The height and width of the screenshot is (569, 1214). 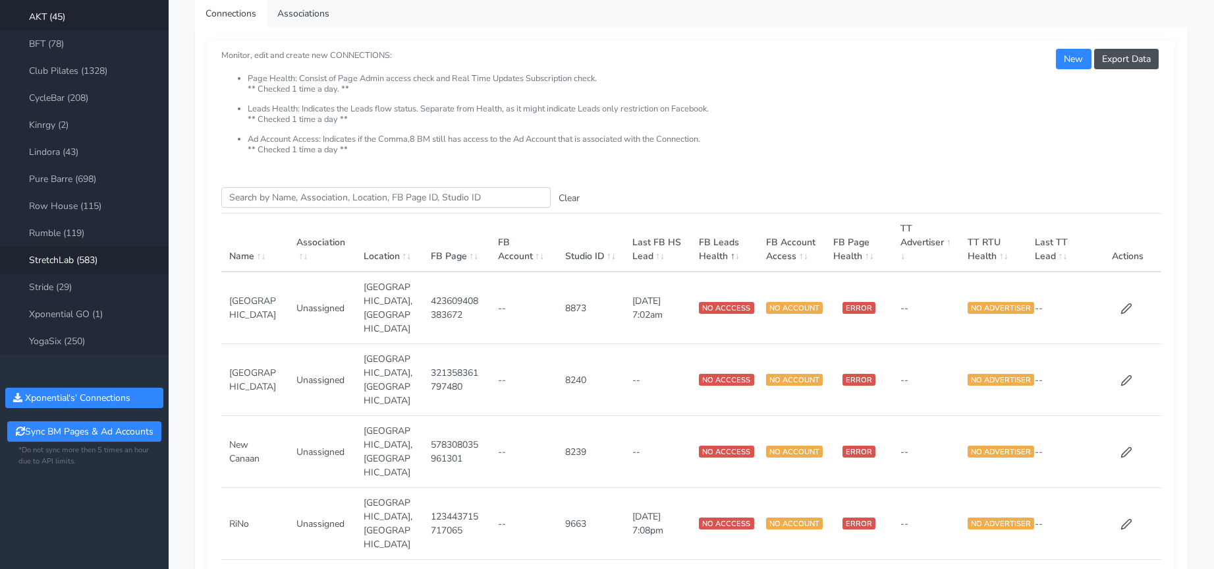 I want to click on th: TT RTU Health, so click(x=993, y=242).